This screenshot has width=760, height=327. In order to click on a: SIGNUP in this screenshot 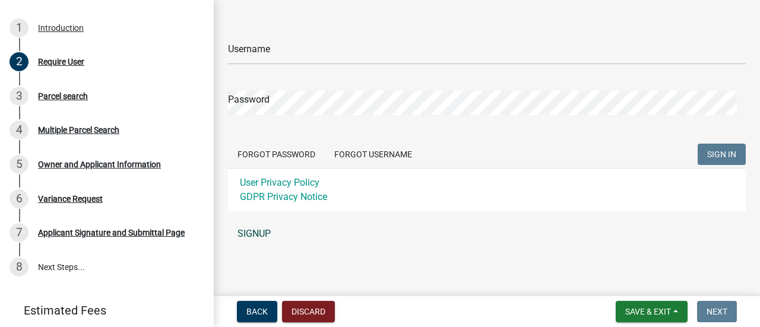, I will do `click(487, 234)`.